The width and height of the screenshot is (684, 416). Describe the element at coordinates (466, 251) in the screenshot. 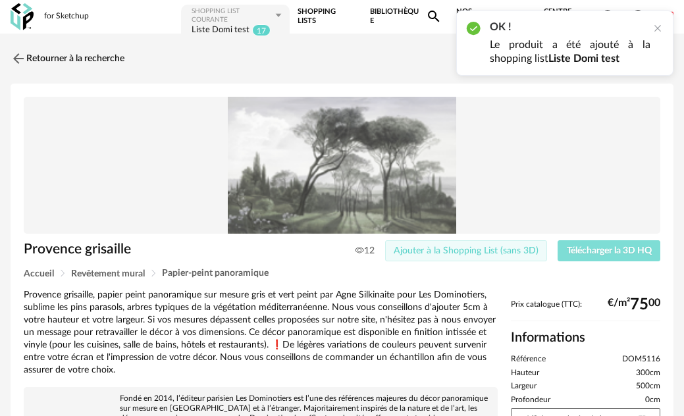

I see `span: Ajouter à la Shopping List (sans 3D)` at that location.